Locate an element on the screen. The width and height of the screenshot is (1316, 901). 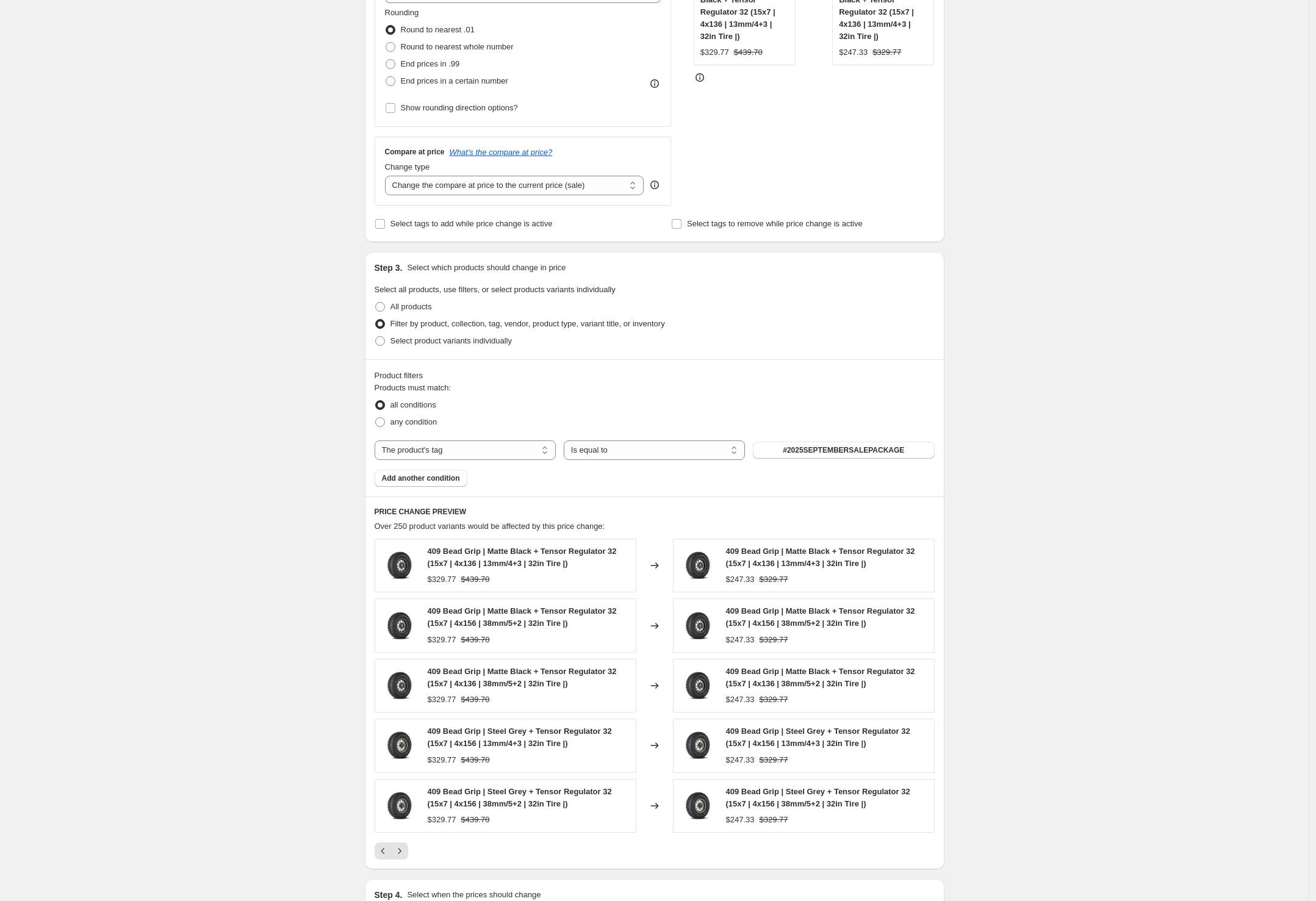
button: What's the compare at price? is located at coordinates (501, 152).